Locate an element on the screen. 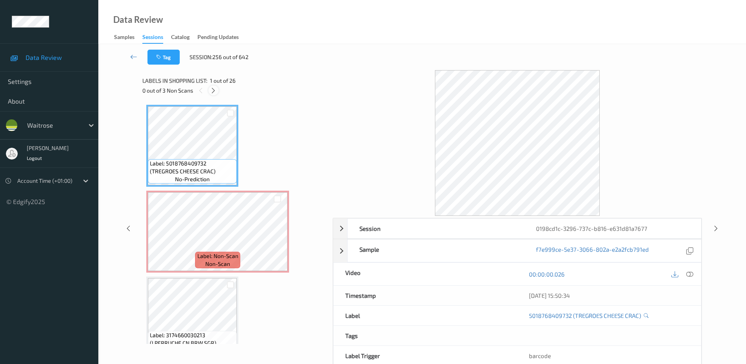 Image resolution: width=746 pixels, height=364 pixels. span: 256 out of 642 is located at coordinates (231, 57).